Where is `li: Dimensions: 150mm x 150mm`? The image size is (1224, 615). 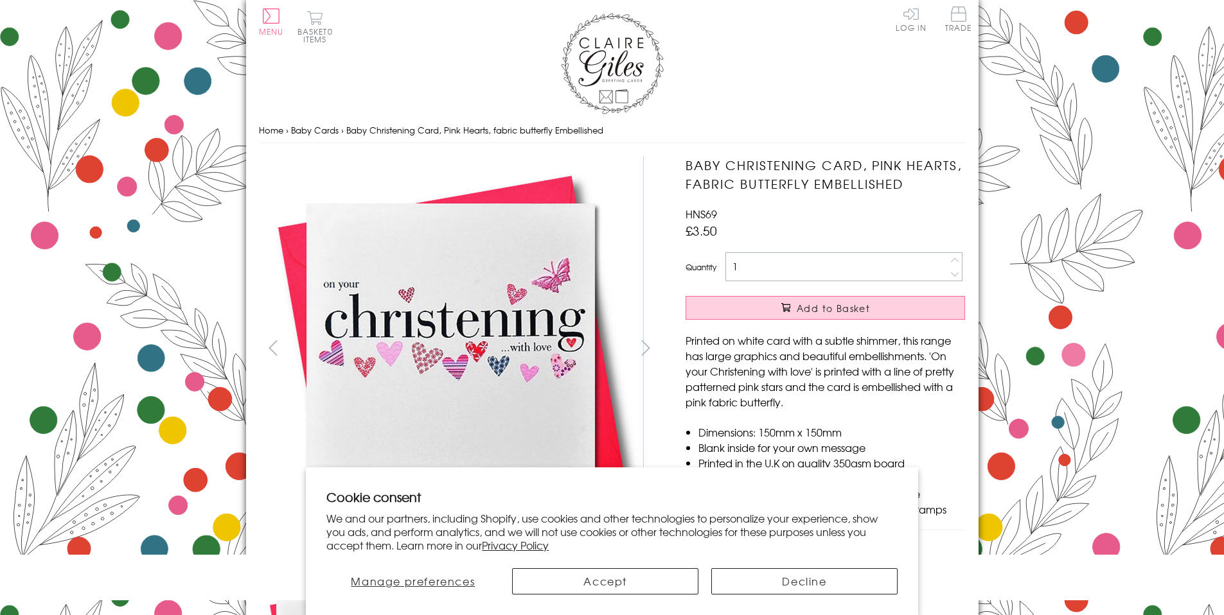
li: Dimensions: 150mm x 150mm is located at coordinates (831, 432).